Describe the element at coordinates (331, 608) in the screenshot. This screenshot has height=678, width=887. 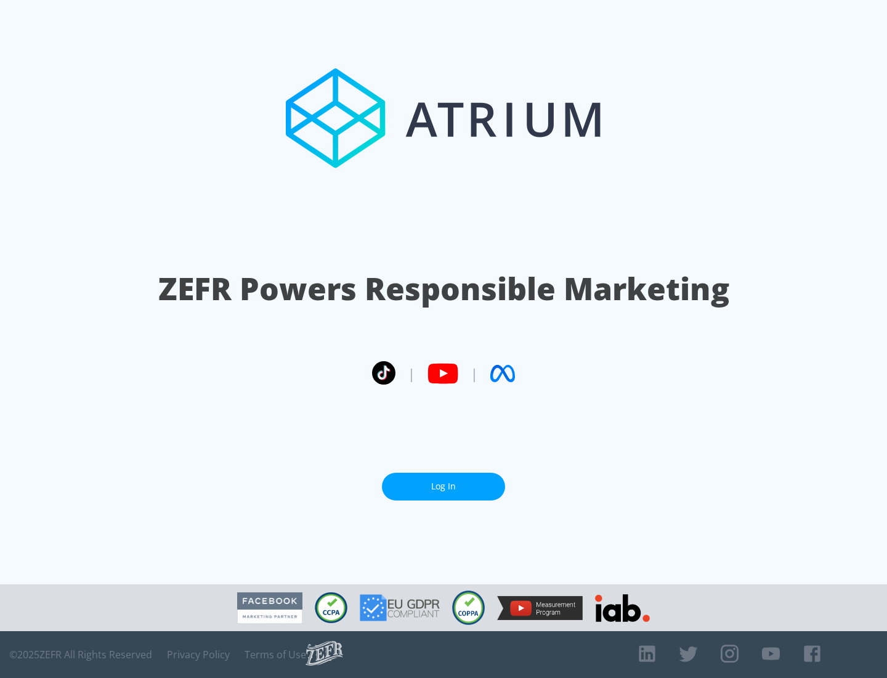
I see `img: CCPA Compliant` at that location.